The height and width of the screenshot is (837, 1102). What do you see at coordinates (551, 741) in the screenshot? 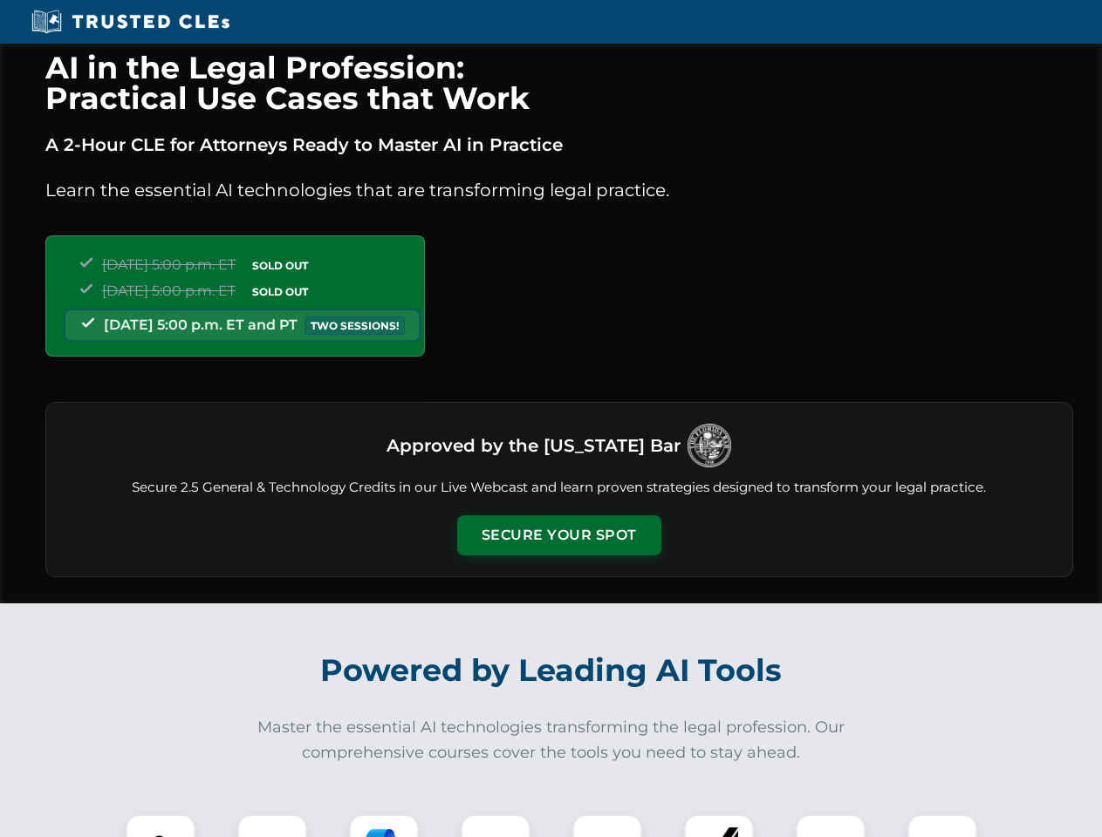
I see `p: Master the essential AI technologies transforming the legal profession. Our comprehensive courses...` at bounding box center [551, 741].